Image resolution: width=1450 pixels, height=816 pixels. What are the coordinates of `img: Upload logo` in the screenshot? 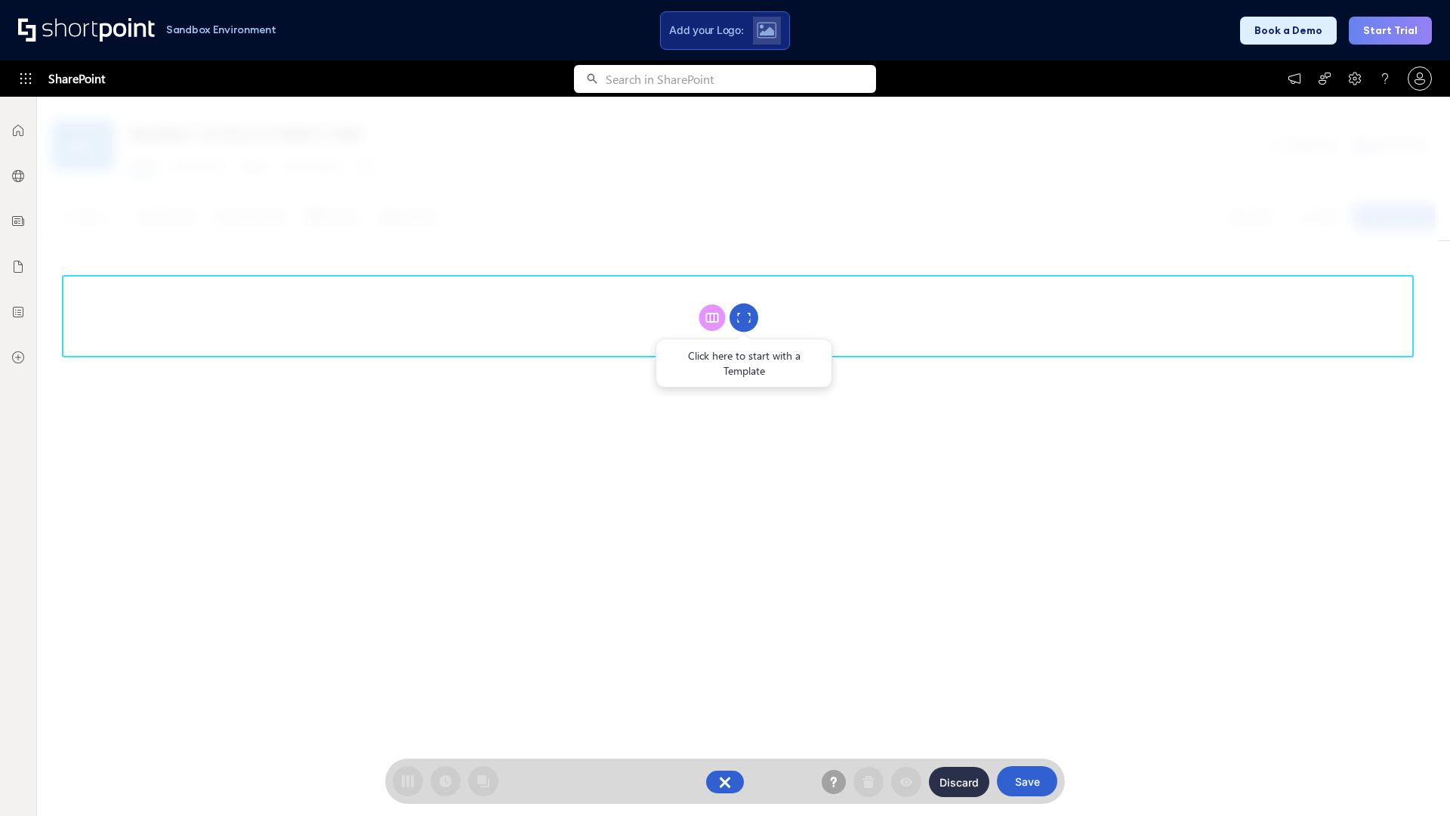 It's located at (767, 30).